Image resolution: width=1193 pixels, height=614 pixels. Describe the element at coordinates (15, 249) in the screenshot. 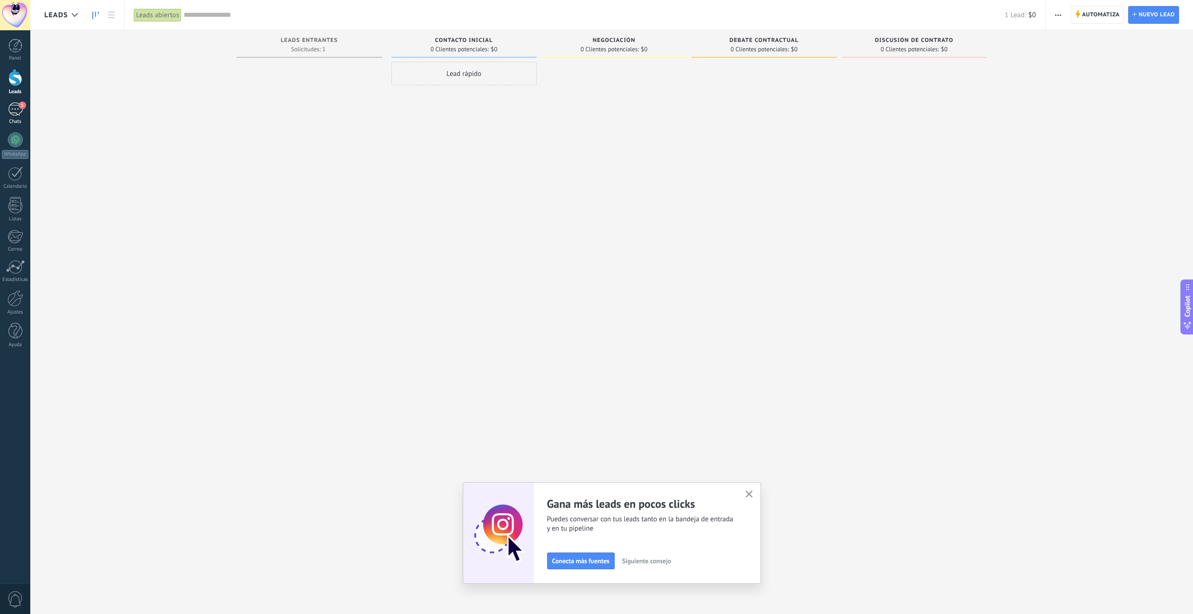

I see `div: Correo` at that location.